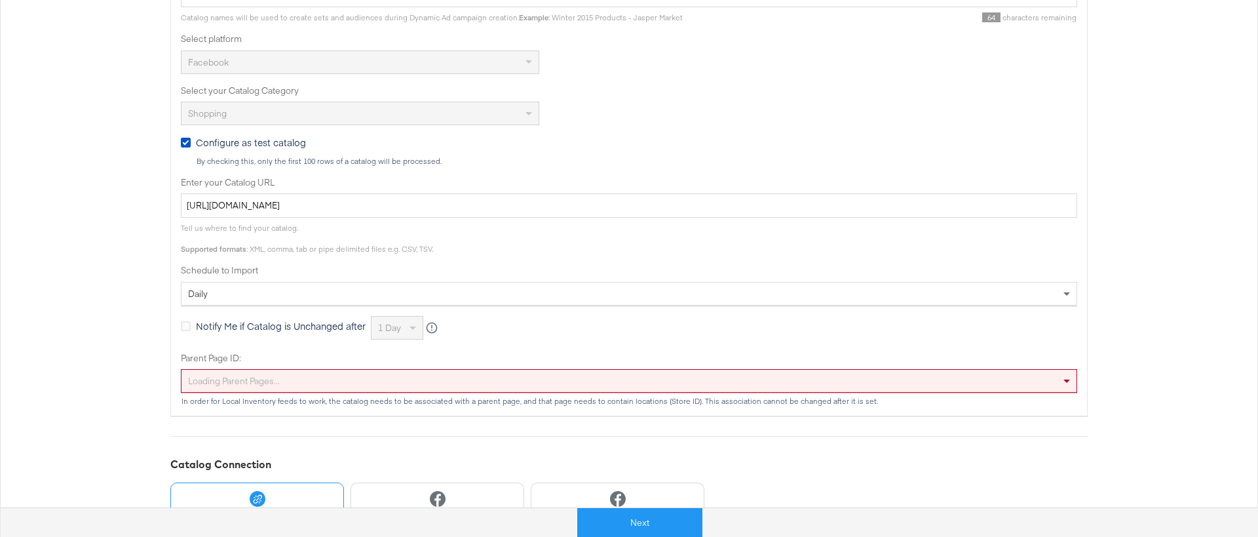  I want to click on strong: Supported formats, so click(214, 248).